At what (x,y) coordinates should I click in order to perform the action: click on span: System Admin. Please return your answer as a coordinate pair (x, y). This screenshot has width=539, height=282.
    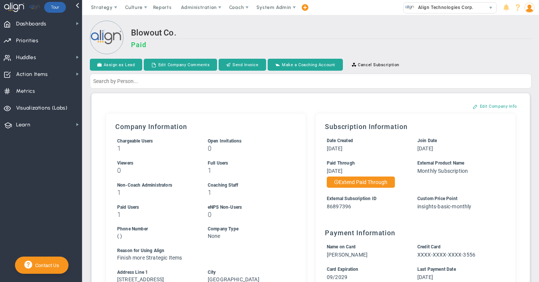
    Looking at the image, I should click on (274, 7).